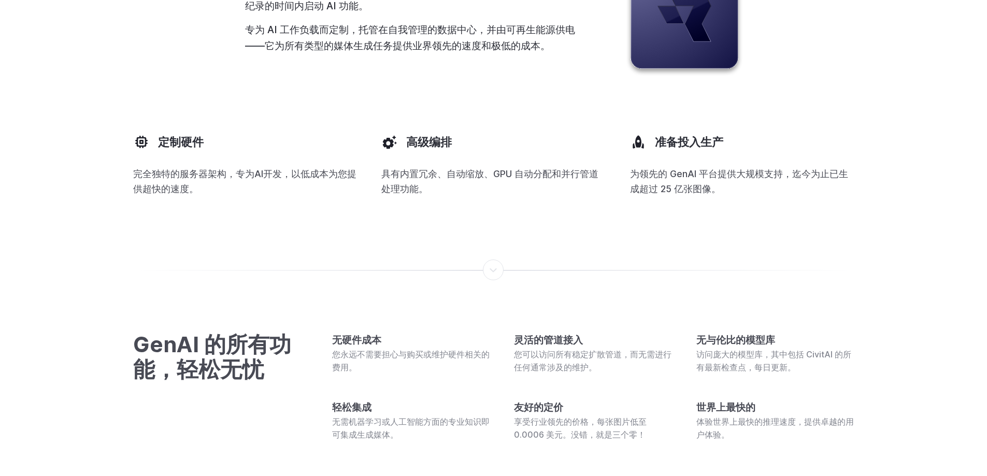  What do you see at coordinates (352, 407) in the screenshot?
I see `font: 轻松集成` at bounding box center [352, 407].